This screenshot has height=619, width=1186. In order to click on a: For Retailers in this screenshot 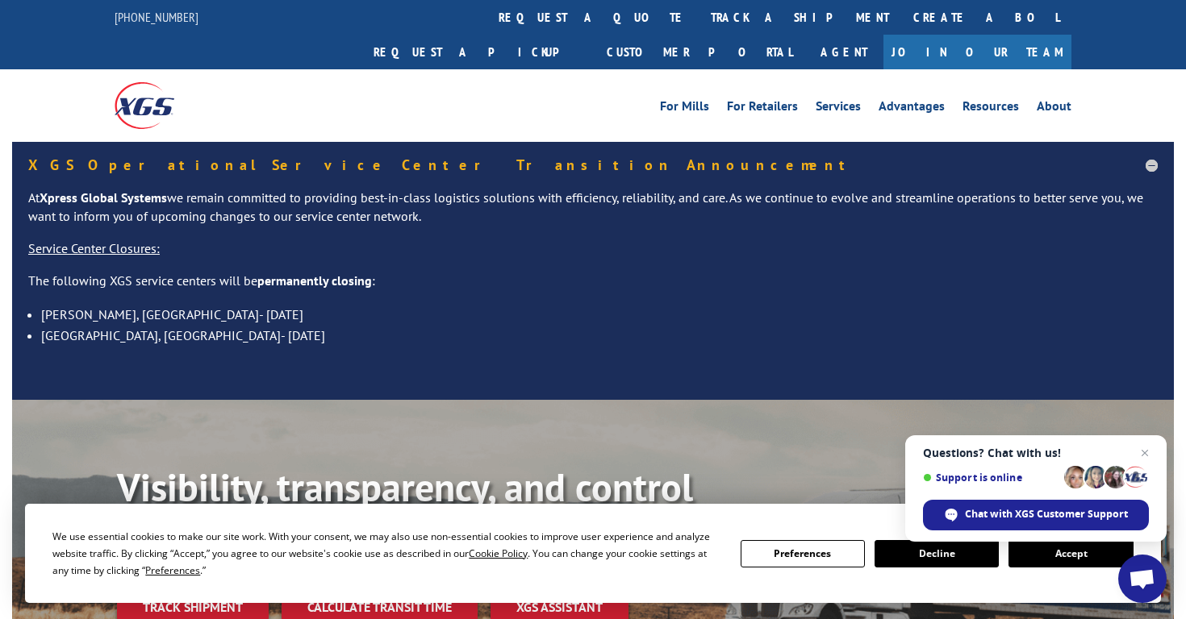, I will do `click(762, 109)`.